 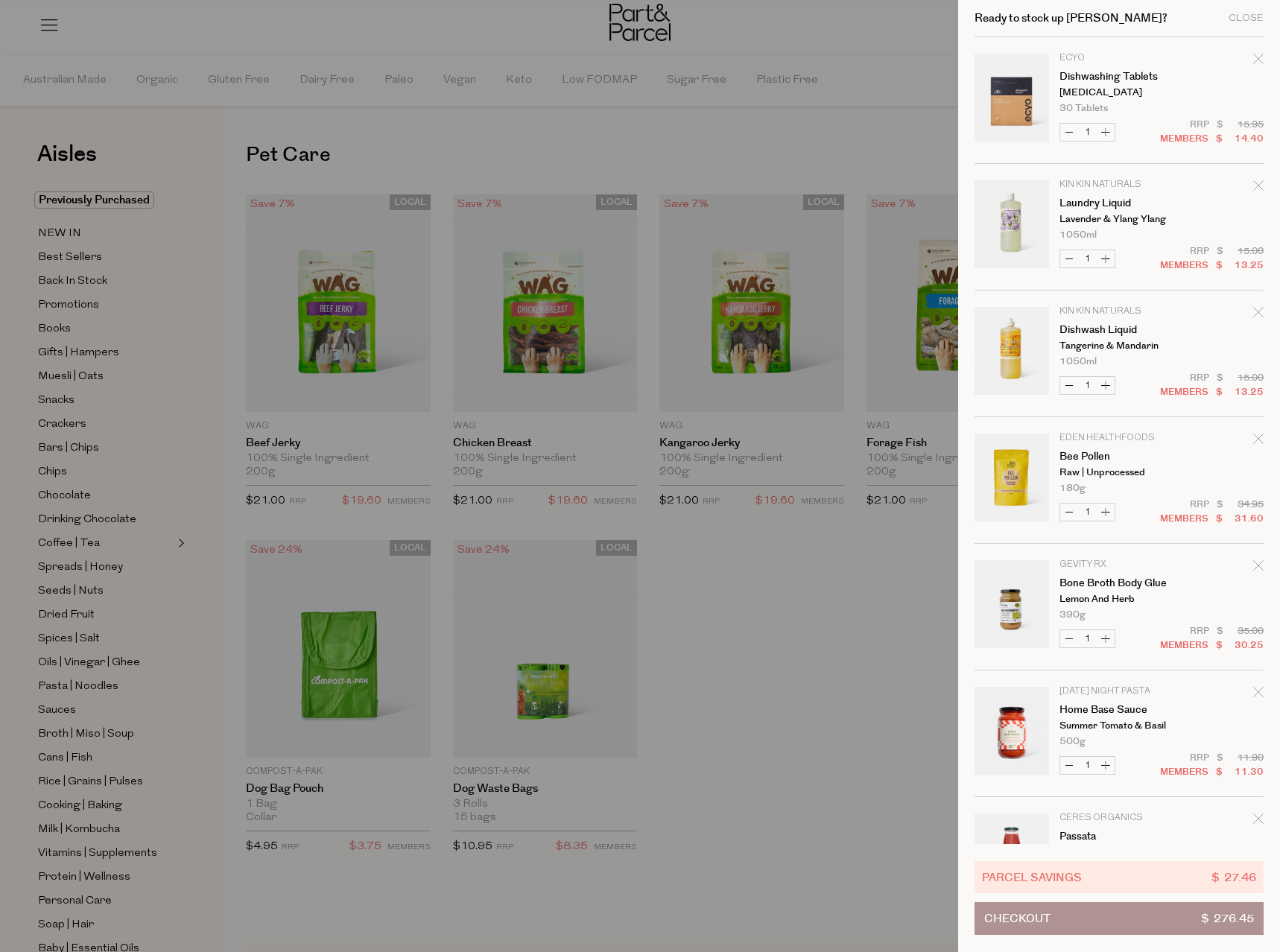 I want to click on div: Remove Bee Pollen, so click(x=1258, y=441).